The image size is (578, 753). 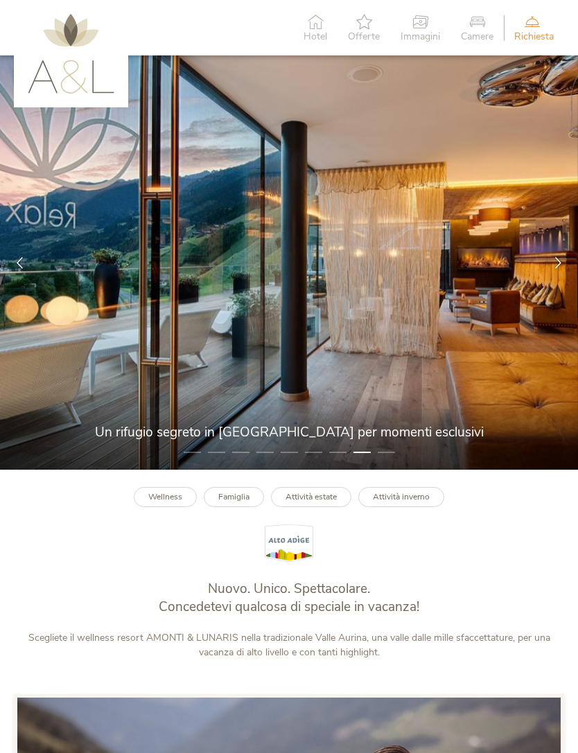 What do you see at coordinates (289, 645) in the screenshot?
I see `p: Scegliete il wellness resort AMONTI & LUNARIS nella tradizionale Valle Aurina, una valle dalle mi...` at bounding box center [289, 645].